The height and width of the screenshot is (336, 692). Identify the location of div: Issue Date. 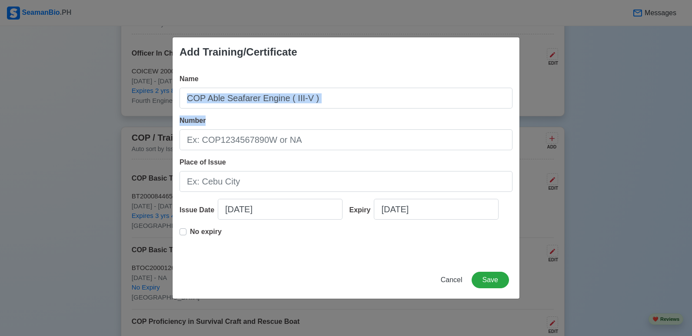
(199, 210).